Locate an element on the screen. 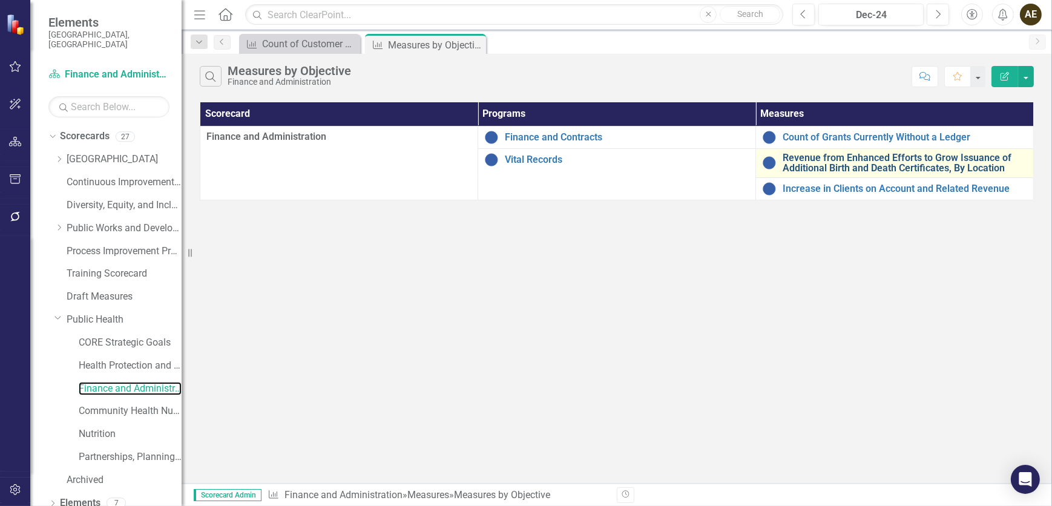 The image size is (1052, 506). a: Training Scorecard is located at coordinates (124, 274).